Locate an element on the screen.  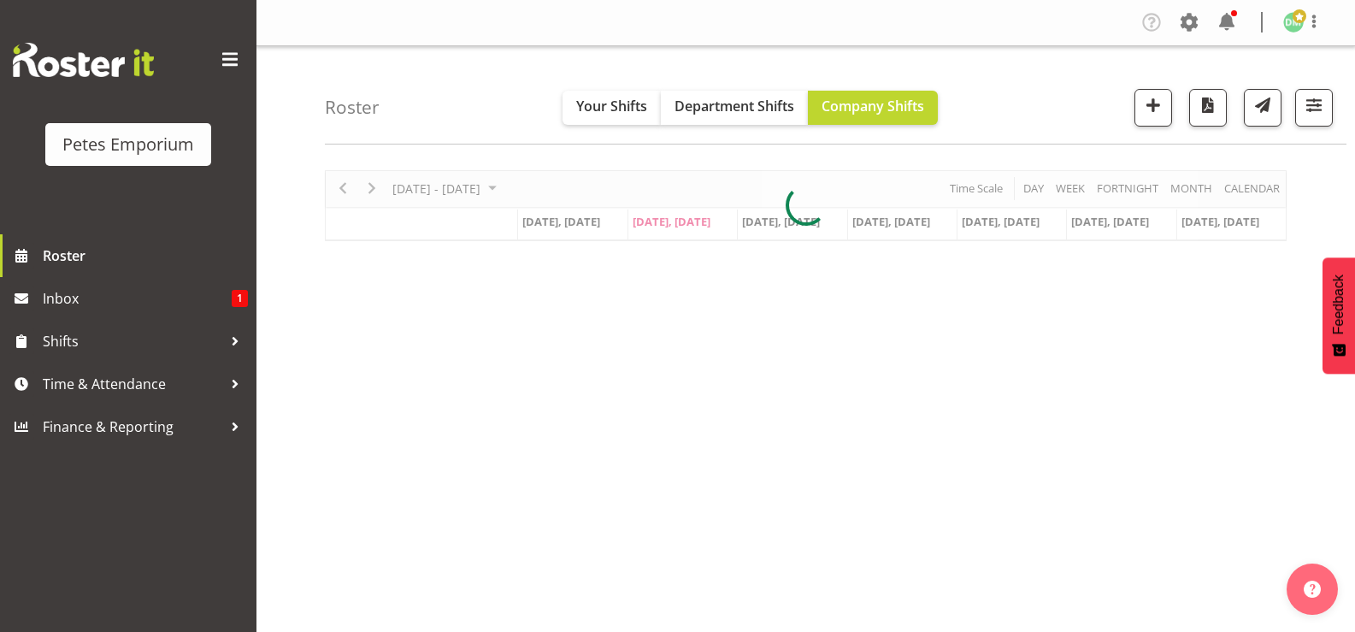
button: Your Shifts is located at coordinates (611, 108).